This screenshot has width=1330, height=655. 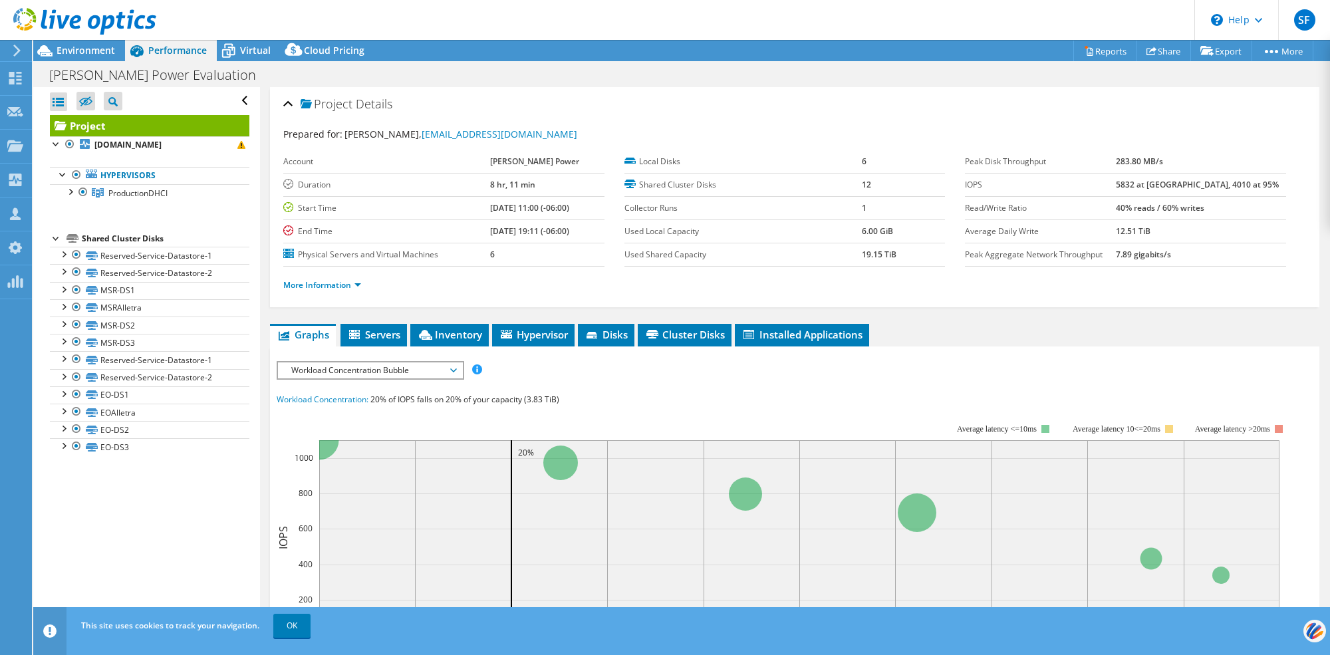 I want to click on label: Duration, so click(x=386, y=185).